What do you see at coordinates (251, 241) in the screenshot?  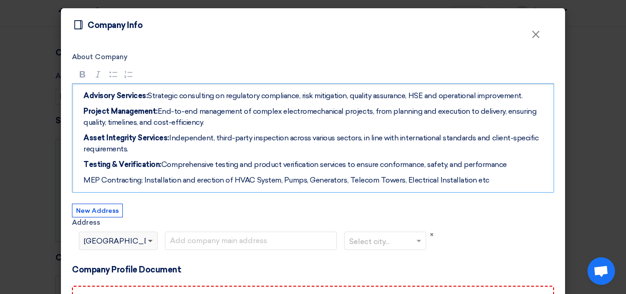 I see `input: Add company main address` at bounding box center [251, 241].